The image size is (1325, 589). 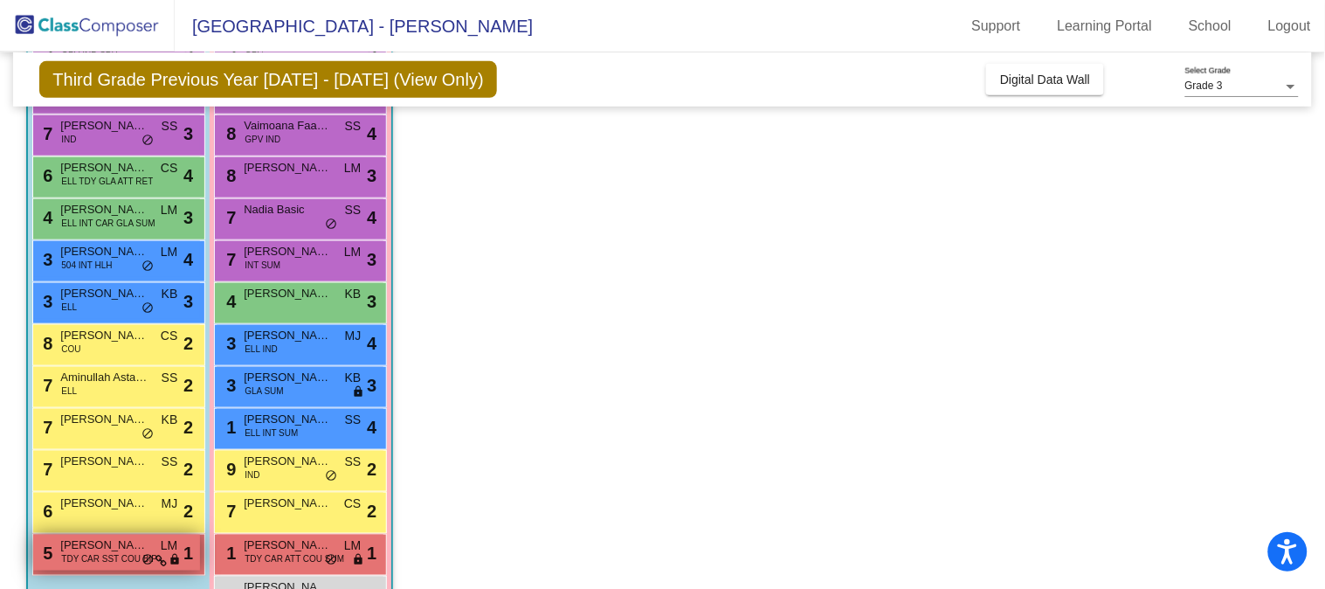 I want to click on span: GLA SUM, so click(x=264, y=390).